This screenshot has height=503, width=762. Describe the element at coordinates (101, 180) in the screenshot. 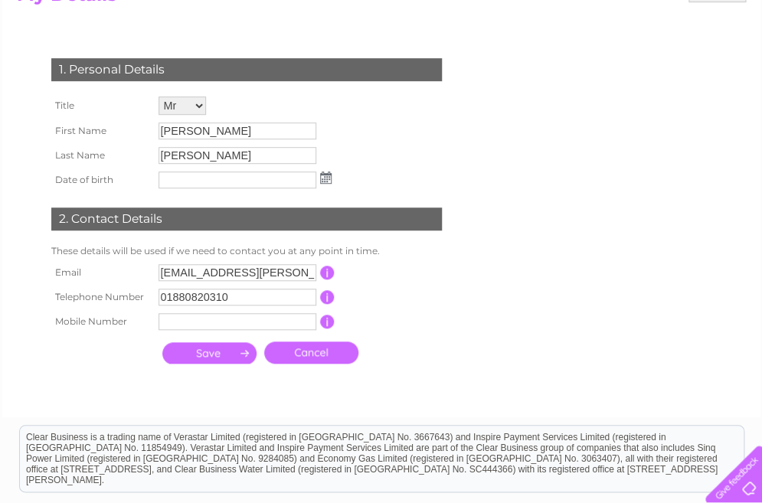

I see `th: Date of birth` at that location.